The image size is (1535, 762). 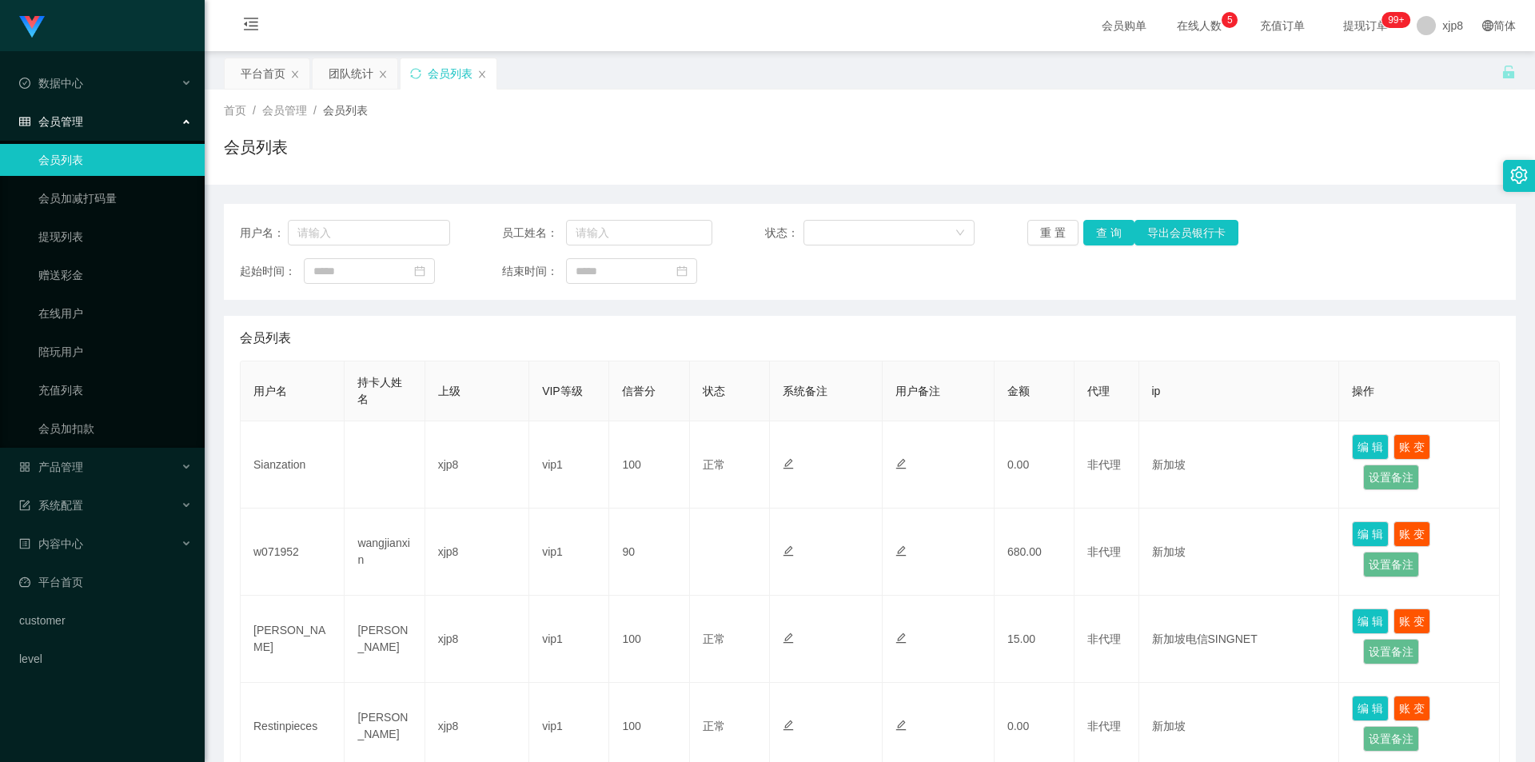 I want to click on i: 图标: profile, so click(x=25, y=544).